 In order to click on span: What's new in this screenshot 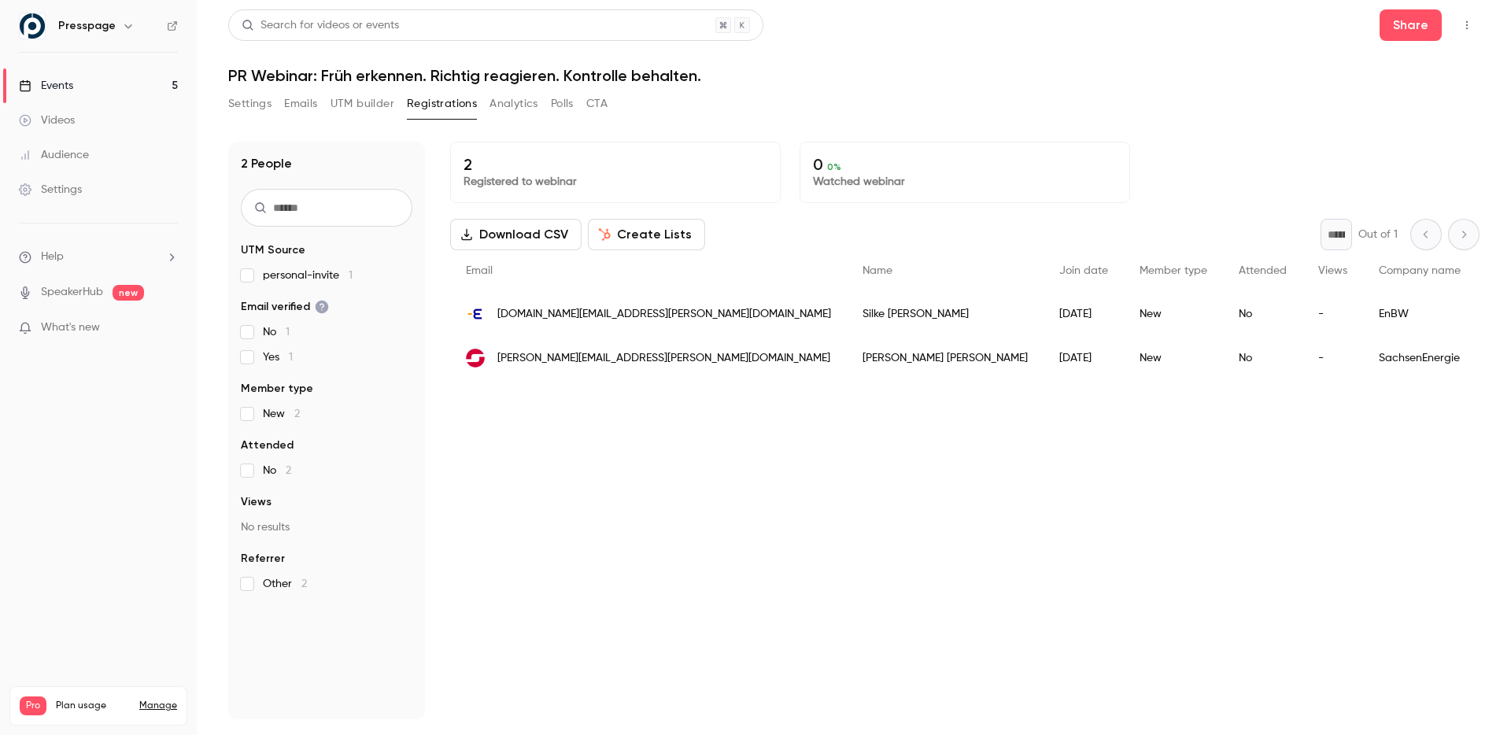, I will do `click(70, 327)`.